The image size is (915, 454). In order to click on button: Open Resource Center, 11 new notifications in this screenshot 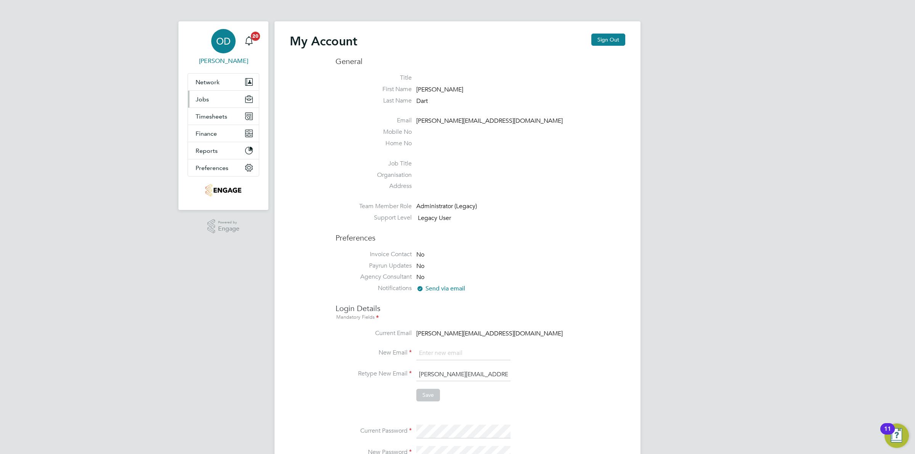, I will do `click(896, 436)`.